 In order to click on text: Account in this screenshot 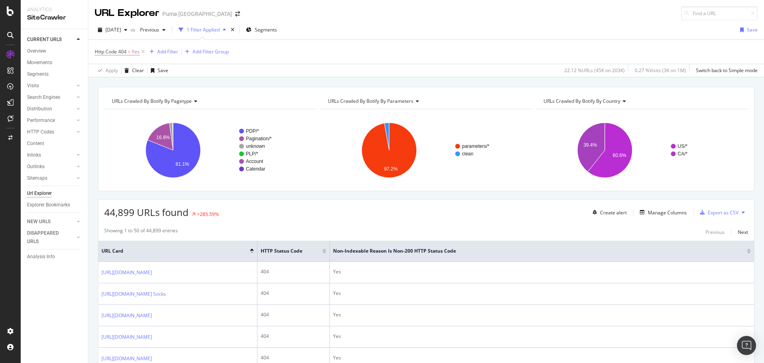, I will do `click(255, 161)`.